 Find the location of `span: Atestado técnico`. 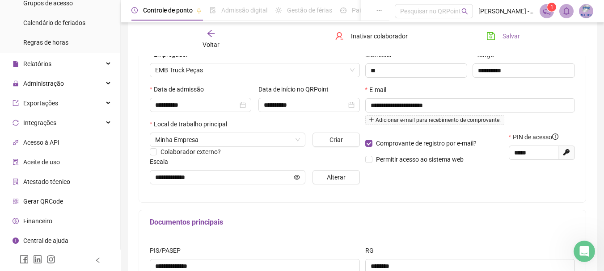

span: Atestado técnico is located at coordinates (46, 182).